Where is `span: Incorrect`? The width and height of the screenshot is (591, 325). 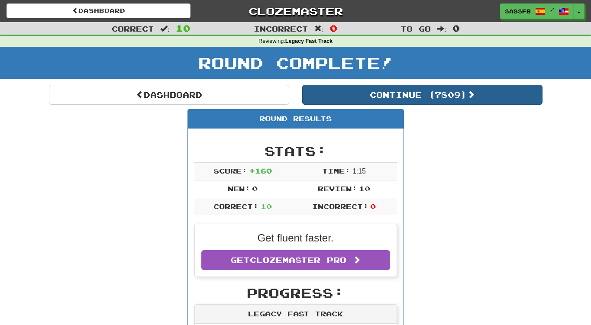
span: Incorrect is located at coordinates (281, 29).